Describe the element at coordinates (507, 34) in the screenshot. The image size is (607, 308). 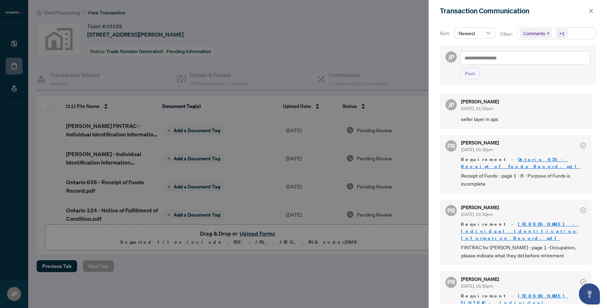
I see `p: Filter:` at that location.